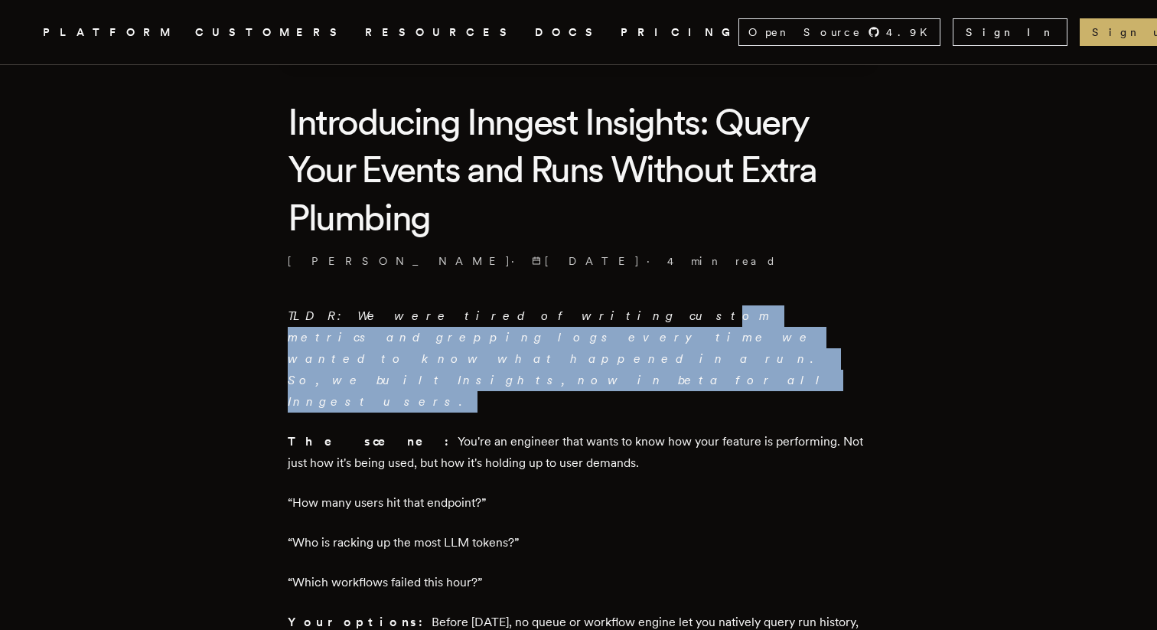 The width and height of the screenshot is (1157, 630). I want to click on p: “Which workflows failed this hour?”, so click(579, 582).